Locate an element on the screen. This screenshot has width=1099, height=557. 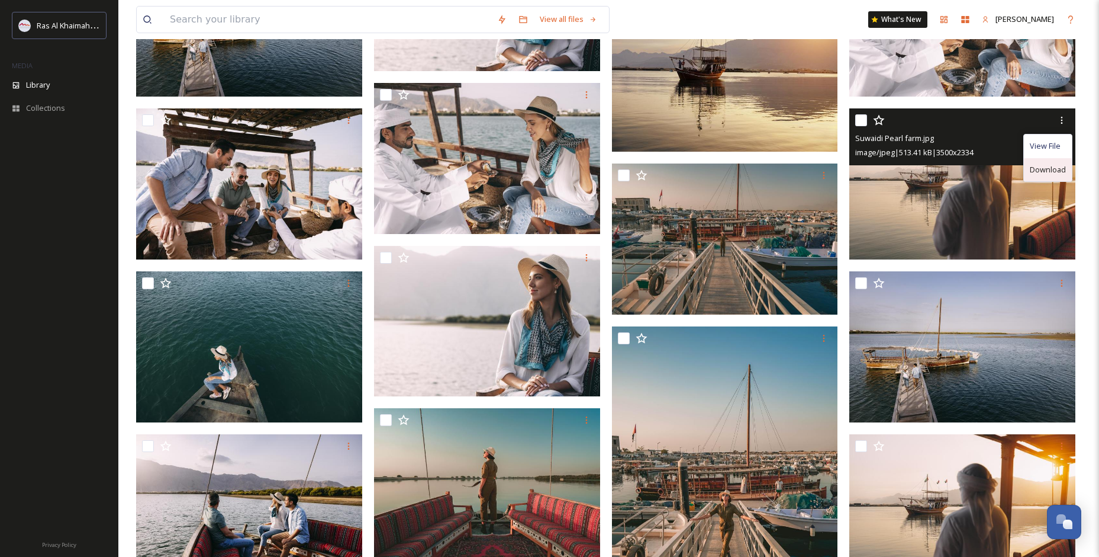
span: Download is located at coordinates (1048, 169).